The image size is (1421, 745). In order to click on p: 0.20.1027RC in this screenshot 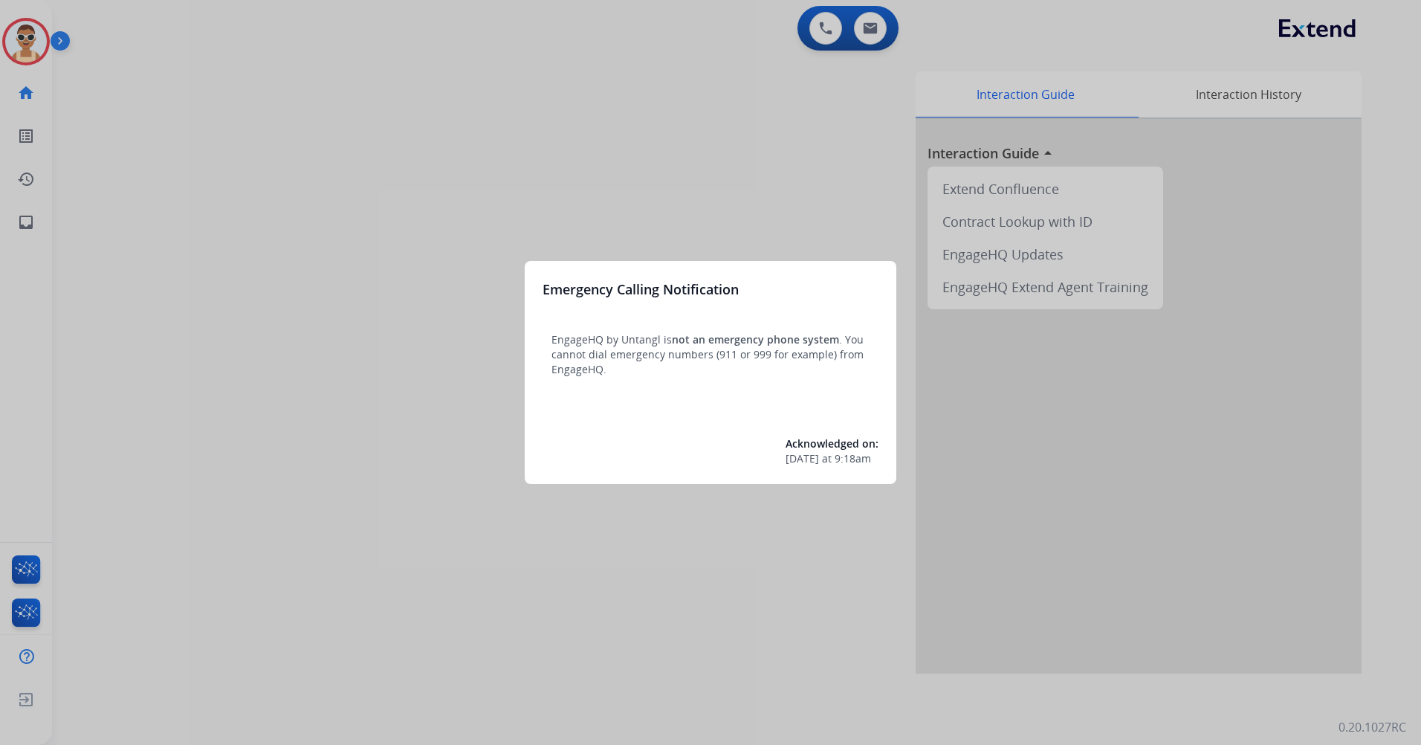, I will do `click(1372, 727)`.